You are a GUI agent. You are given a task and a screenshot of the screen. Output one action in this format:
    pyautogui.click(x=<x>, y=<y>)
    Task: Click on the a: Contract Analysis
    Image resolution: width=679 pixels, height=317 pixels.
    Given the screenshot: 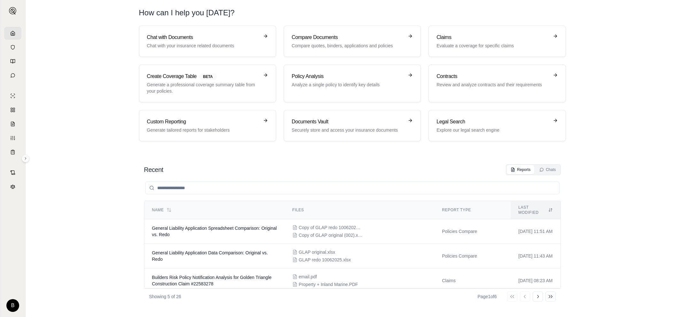 What is the action you would take?
    pyautogui.click(x=13, y=173)
    